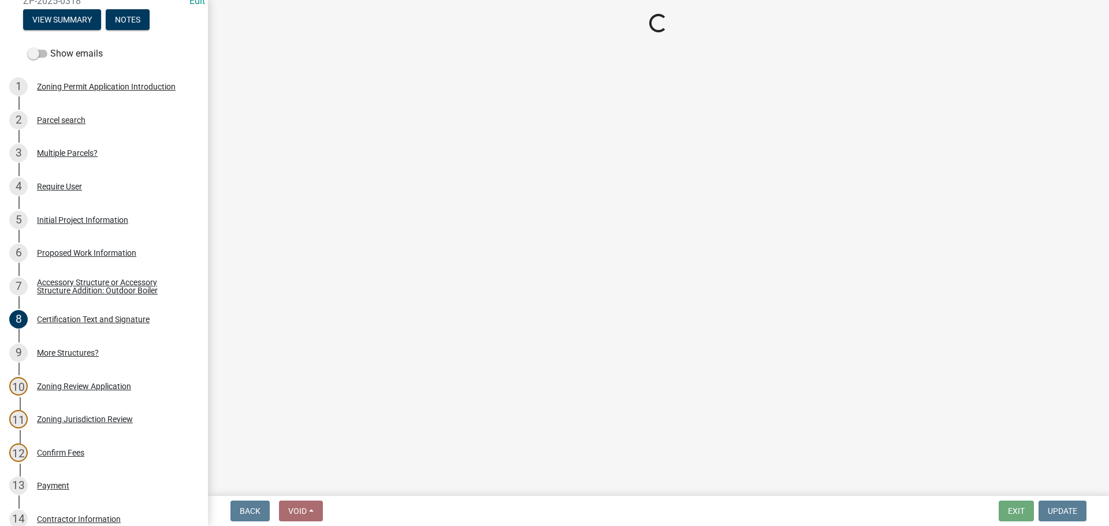 The height and width of the screenshot is (526, 1109). Describe the element at coordinates (59, 187) in the screenshot. I see `div: Require User` at that location.